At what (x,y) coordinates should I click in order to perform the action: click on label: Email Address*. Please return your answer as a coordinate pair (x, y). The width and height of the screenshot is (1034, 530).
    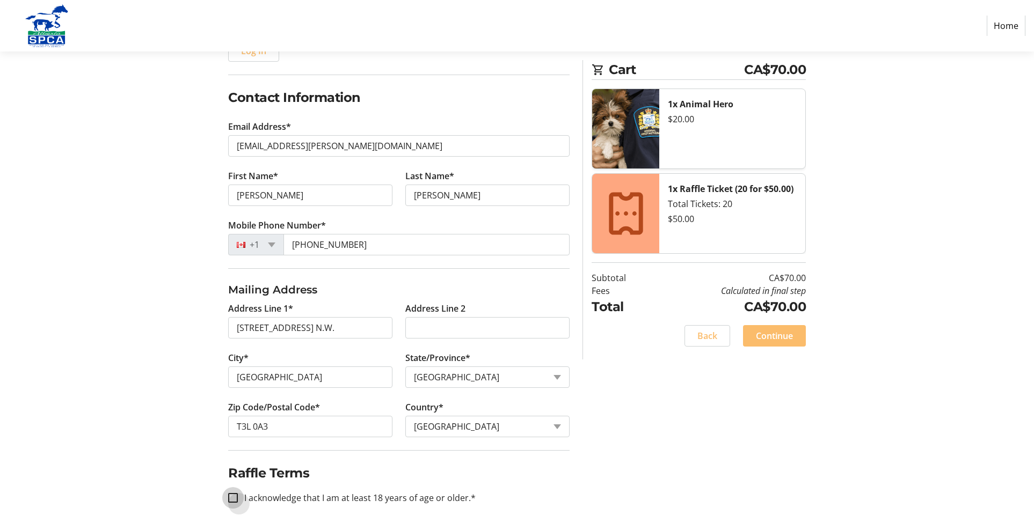
    Looking at the image, I should click on (259, 127).